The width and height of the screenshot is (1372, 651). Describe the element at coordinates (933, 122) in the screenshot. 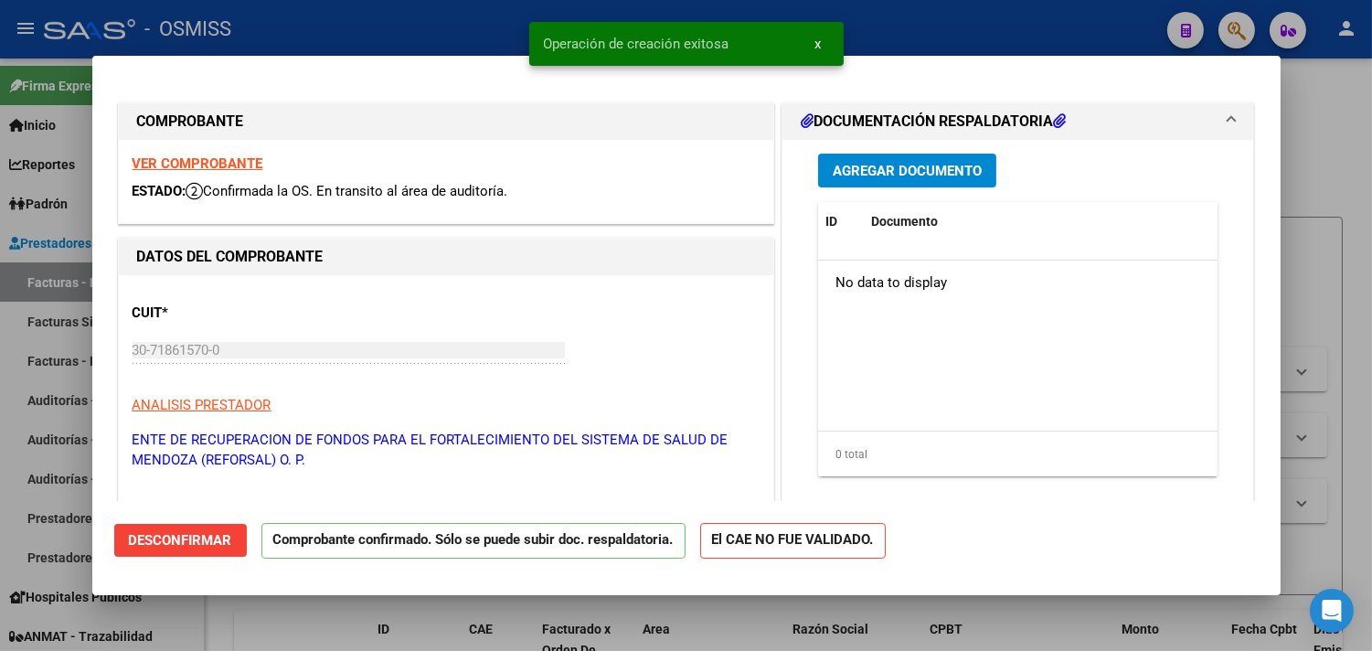

I see `h1: DOCUMENTACIÓN RESPALDATORIA` at that location.